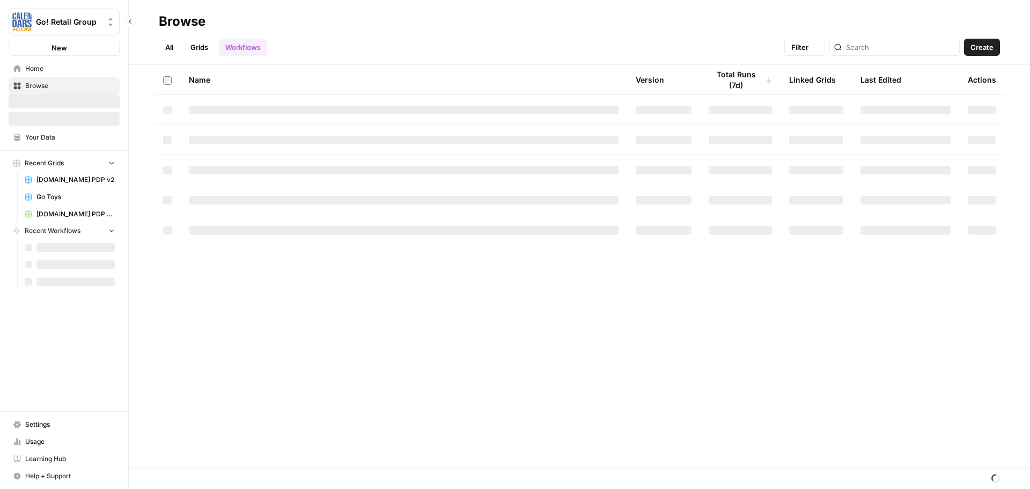  Describe the element at coordinates (650, 79) in the screenshot. I see `div: Version` at that location.